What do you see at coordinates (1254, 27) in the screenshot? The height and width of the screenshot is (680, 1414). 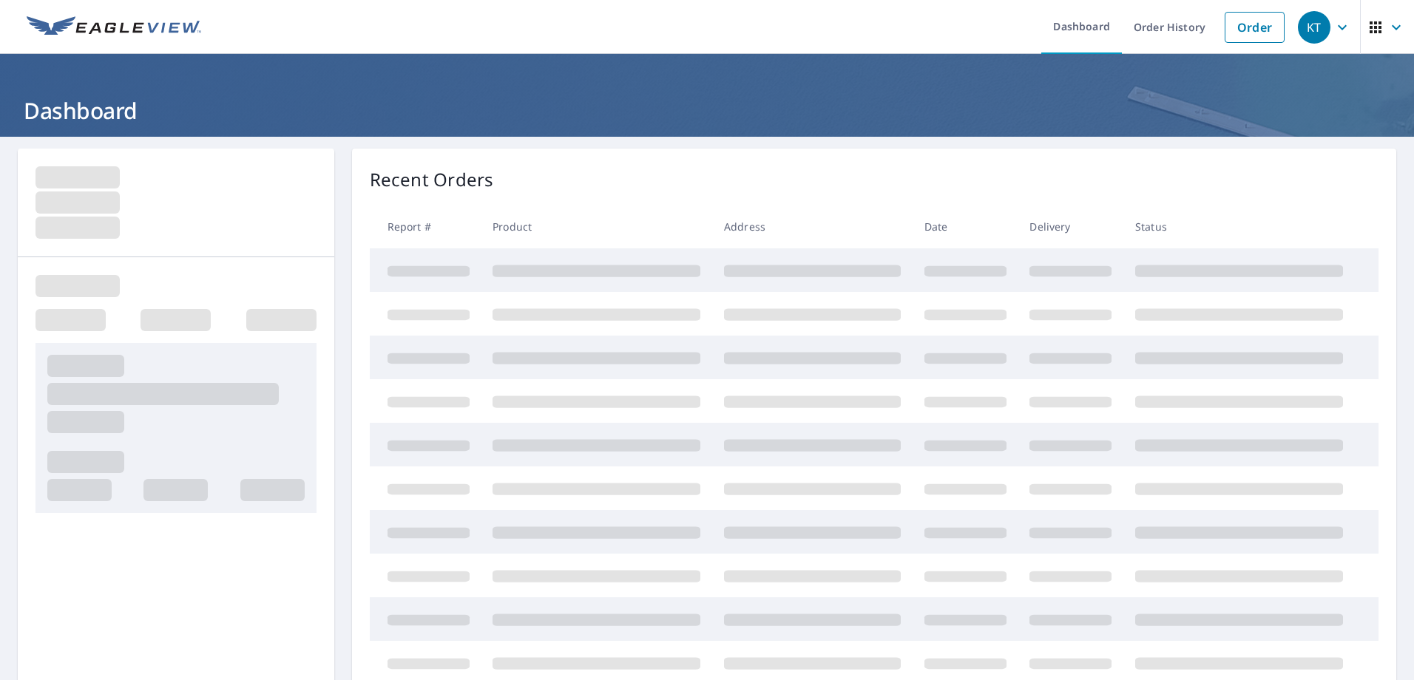 I see `a: Order` at bounding box center [1254, 27].